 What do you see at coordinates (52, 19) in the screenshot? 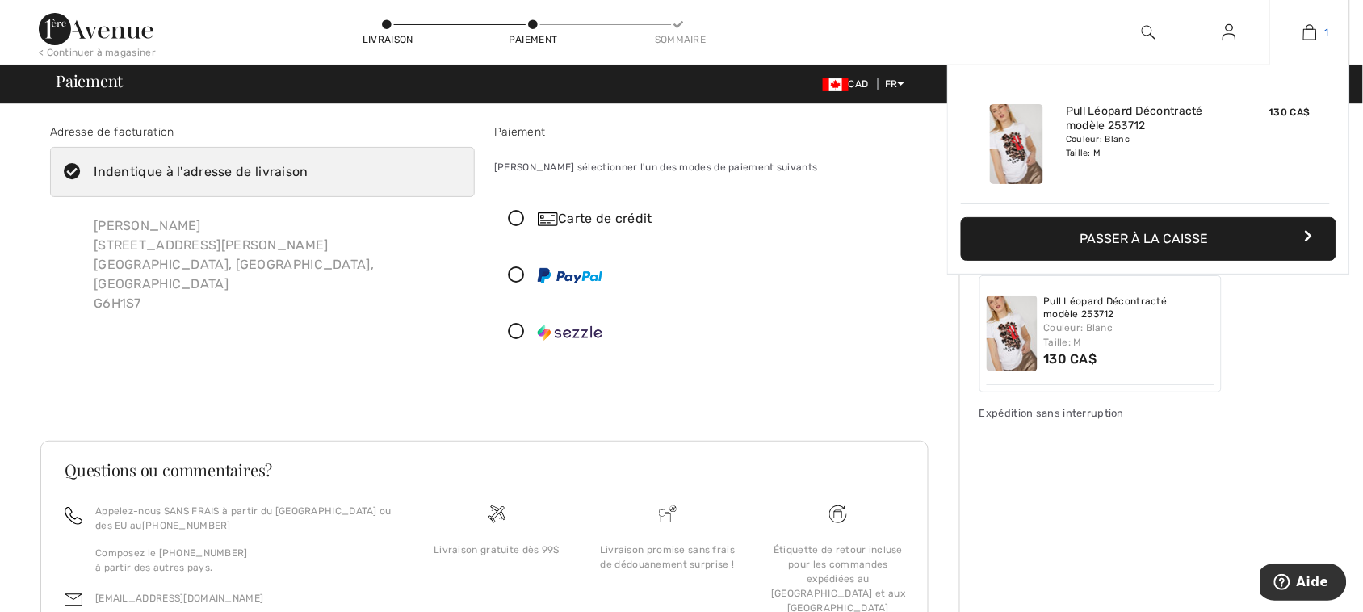
I see `span: Aide` at bounding box center [52, 19].